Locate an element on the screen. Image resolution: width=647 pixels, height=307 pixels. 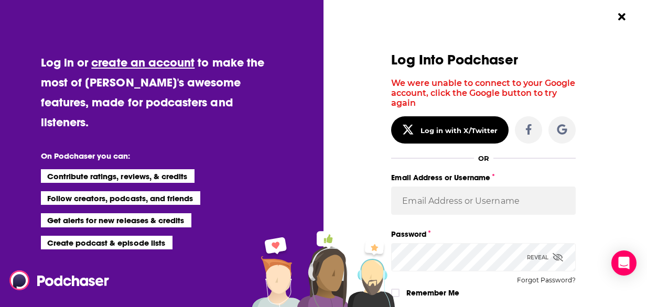
a: Podchaser - Follow, Share and Rate Podcasts is located at coordinates (56, 281).